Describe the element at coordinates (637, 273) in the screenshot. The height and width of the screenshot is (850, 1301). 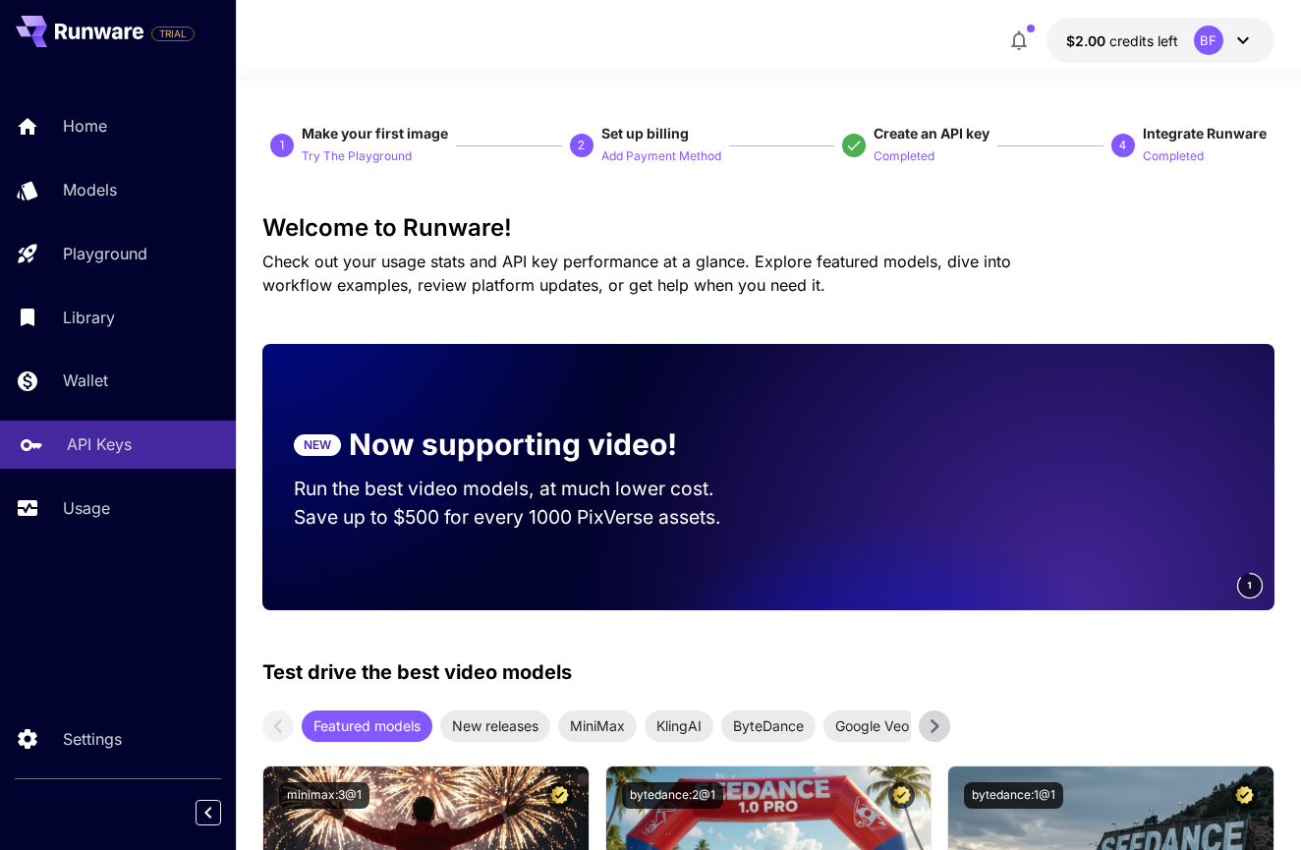
I see `span: Check out your usage stats and API key performance at a glance. Explore featured models, dive int...` at that location.